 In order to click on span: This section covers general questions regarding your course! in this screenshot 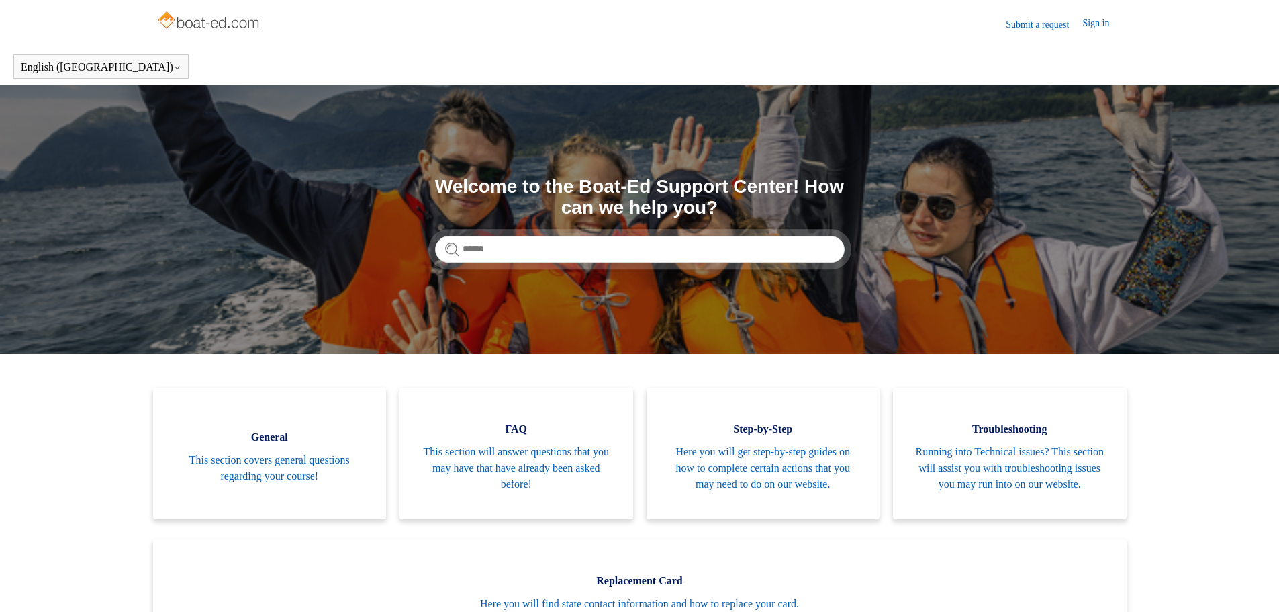, I will do `click(270, 468)`.